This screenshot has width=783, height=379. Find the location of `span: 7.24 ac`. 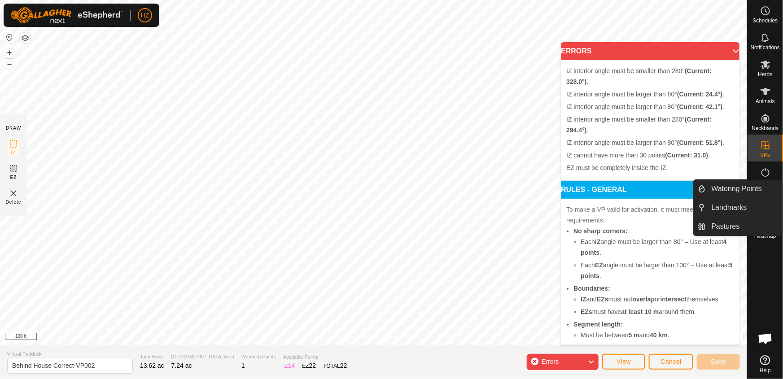

span: 7.24 ac is located at coordinates (182, 365).